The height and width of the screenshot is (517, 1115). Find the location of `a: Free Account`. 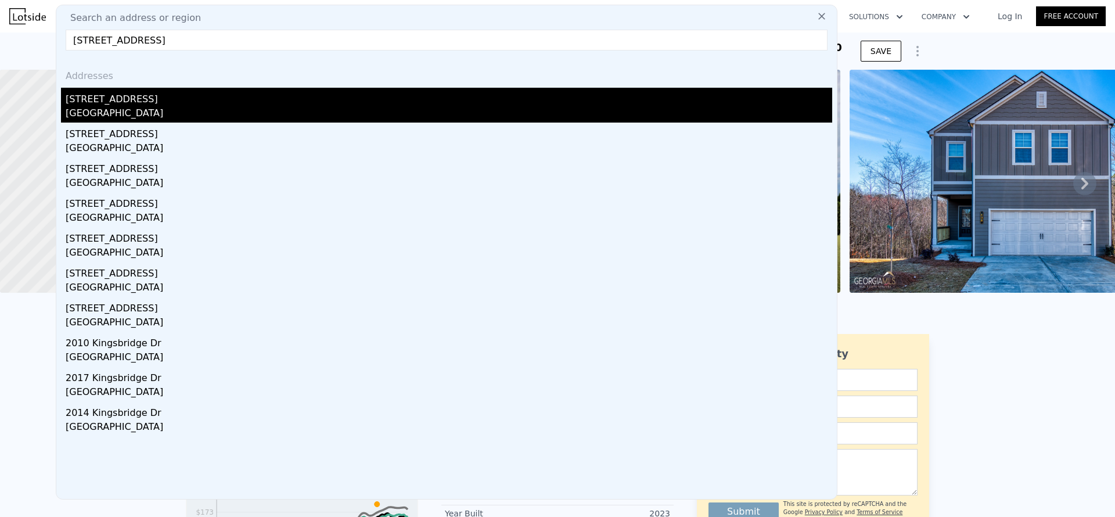

a: Free Account is located at coordinates (1071, 16).